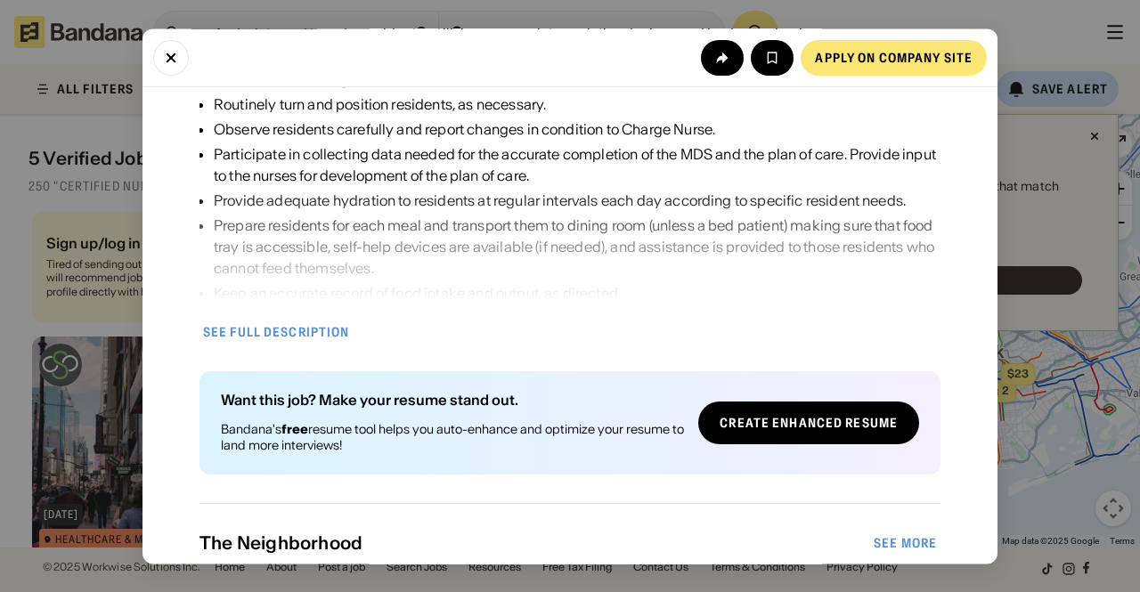 The width and height of the screenshot is (1140, 592). I want to click on div: Keep an accurate record of food intake and output, as directed., so click(577, 293).